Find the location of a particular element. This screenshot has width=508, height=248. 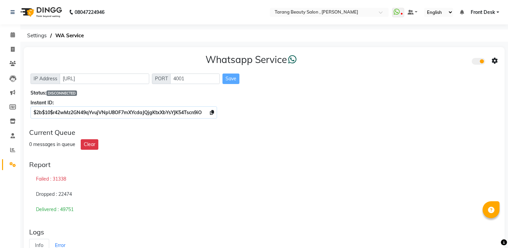

div: Failed : 31338 is located at coordinates (264, 180).